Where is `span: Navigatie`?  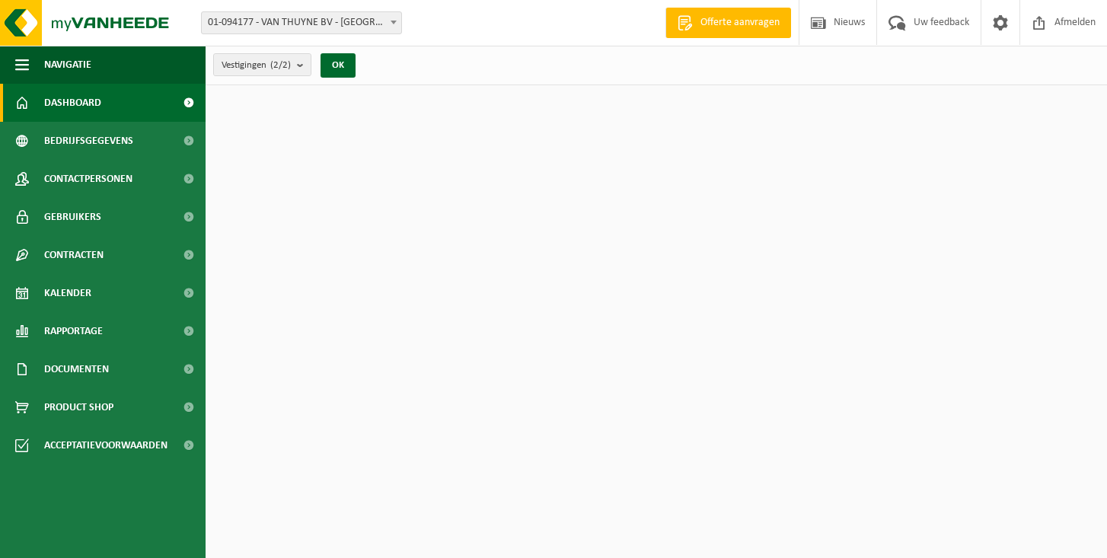 span: Navigatie is located at coordinates (68, 65).